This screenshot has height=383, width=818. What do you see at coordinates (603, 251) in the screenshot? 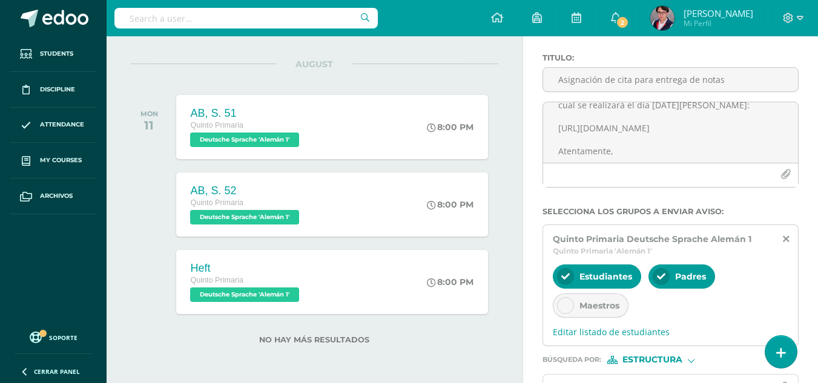
I see `span: Quinto Primaria 'Alemán 1'` at bounding box center [603, 251].